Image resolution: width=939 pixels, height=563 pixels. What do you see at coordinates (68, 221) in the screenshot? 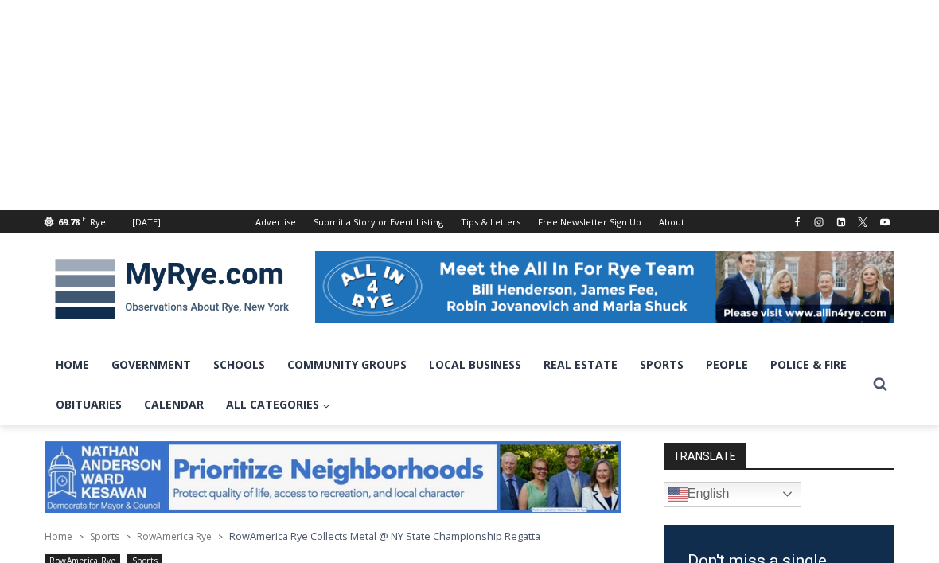
I see `span: 69.78` at bounding box center [68, 221].